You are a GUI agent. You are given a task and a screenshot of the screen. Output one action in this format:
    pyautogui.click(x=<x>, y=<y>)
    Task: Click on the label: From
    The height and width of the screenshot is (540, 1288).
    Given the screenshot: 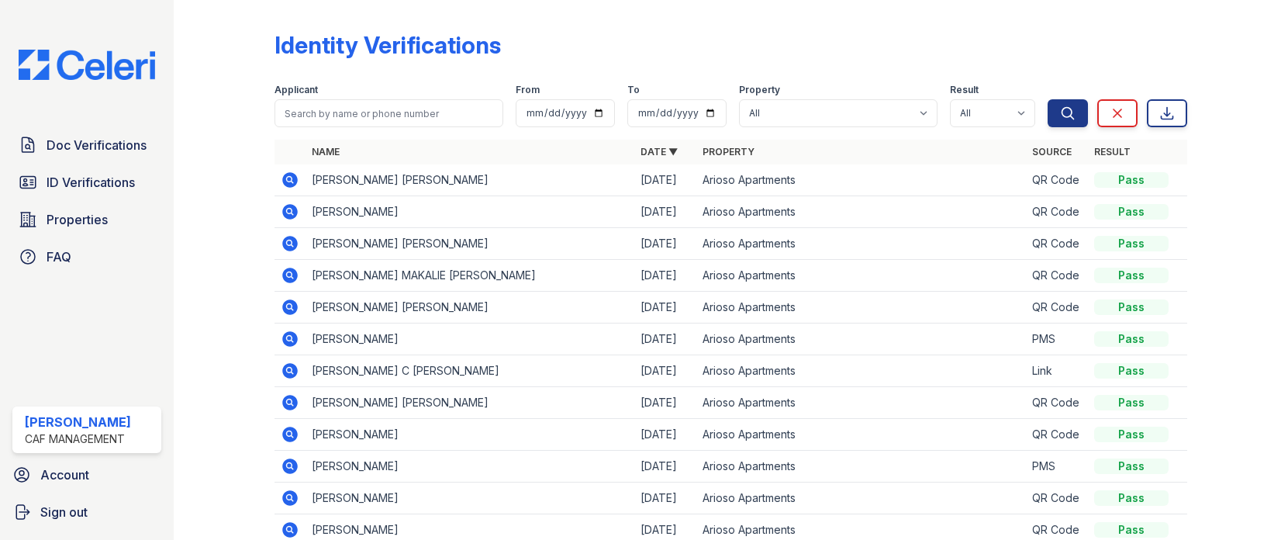 What is the action you would take?
    pyautogui.click(x=527, y=90)
    